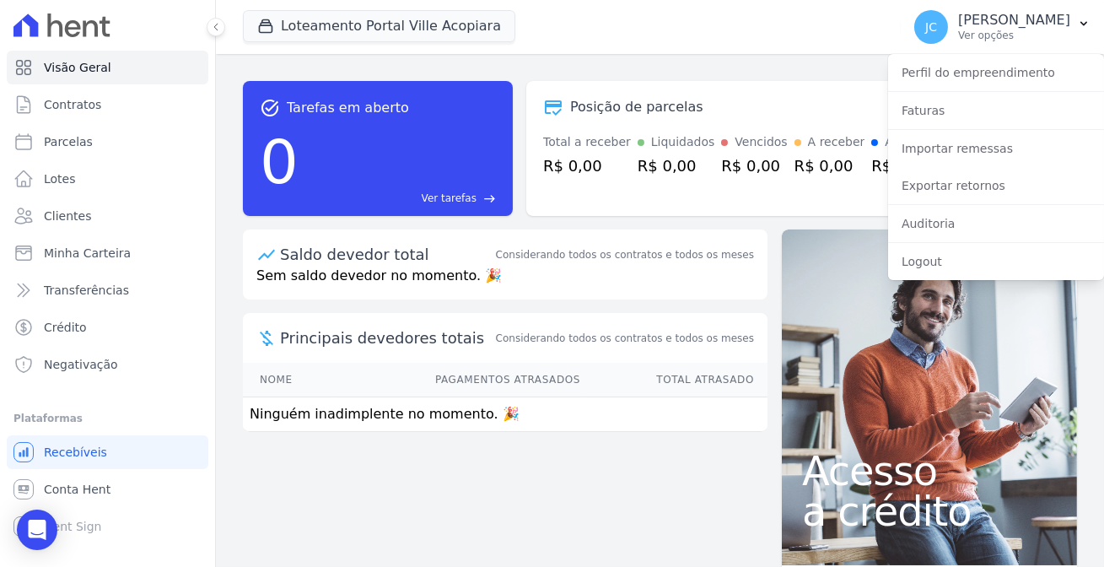 Image resolution: width=1104 pixels, height=567 pixels. What do you see at coordinates (65, 327) in the screenshot?
I see `span: Crédito` at bounding box center [65, 327].